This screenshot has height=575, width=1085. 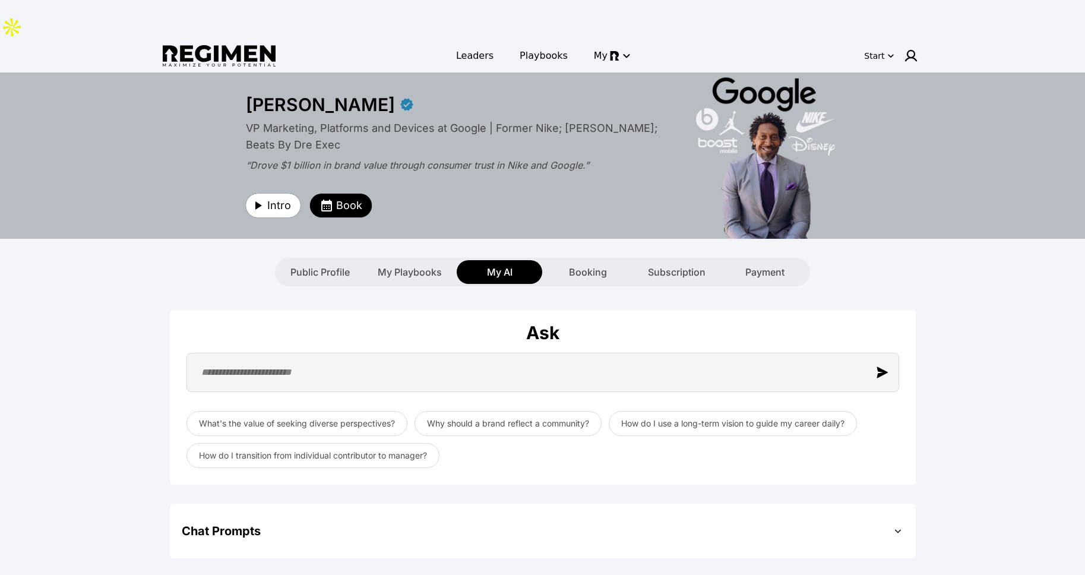 I want to click on button: Subscription, so click(x=676, y=272).